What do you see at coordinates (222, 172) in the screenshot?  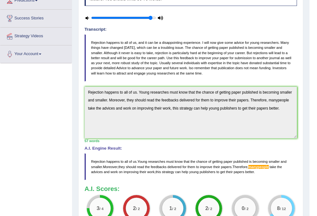 I see `span: get` at bounding box center [222, 172].